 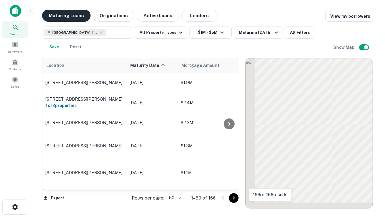 I want to click on button: Export, so click(x=54, y=198).